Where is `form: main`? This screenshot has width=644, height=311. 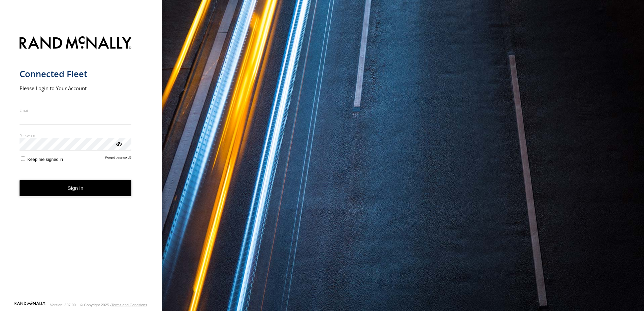
form: main is located at coordinates (81, 167).